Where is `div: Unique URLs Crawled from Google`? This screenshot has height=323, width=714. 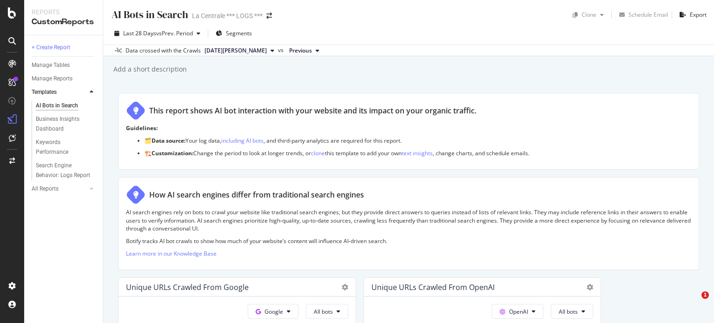 div: Unique URLs Crawled from Google is located at coordinates (187, 287).